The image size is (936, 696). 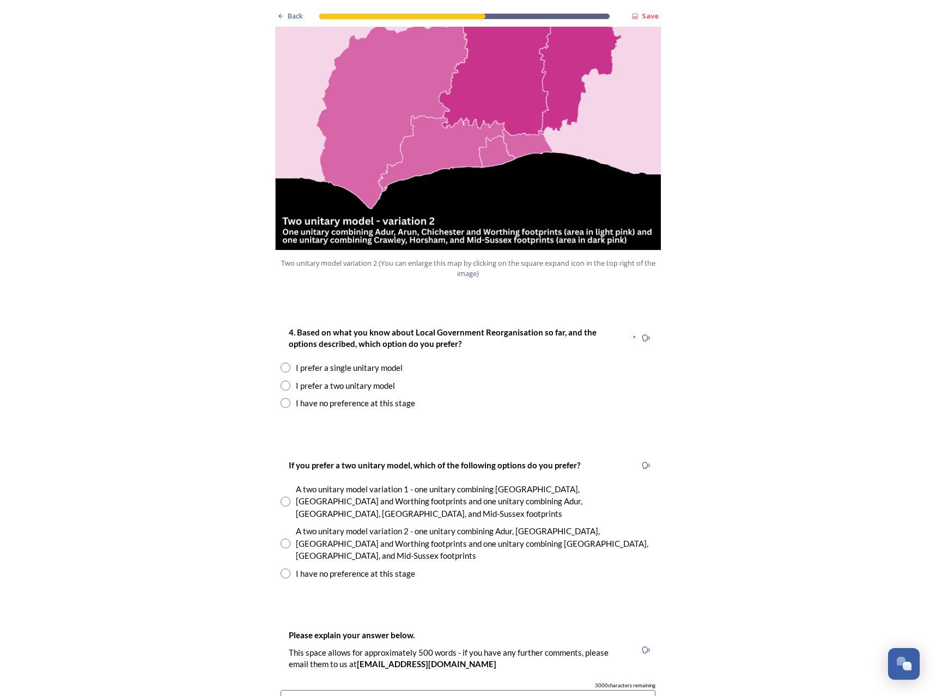 What do you see at coordinates (625, 686) in the screenshot?
I see `span: 3000 characters remaining` at bounding box center [625, 686].